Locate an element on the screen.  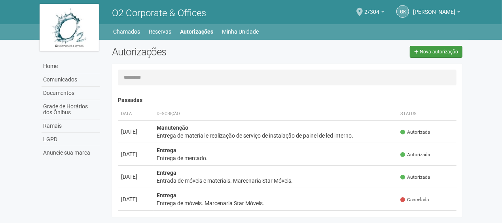
th: Status is located at coordinates (427, 114).